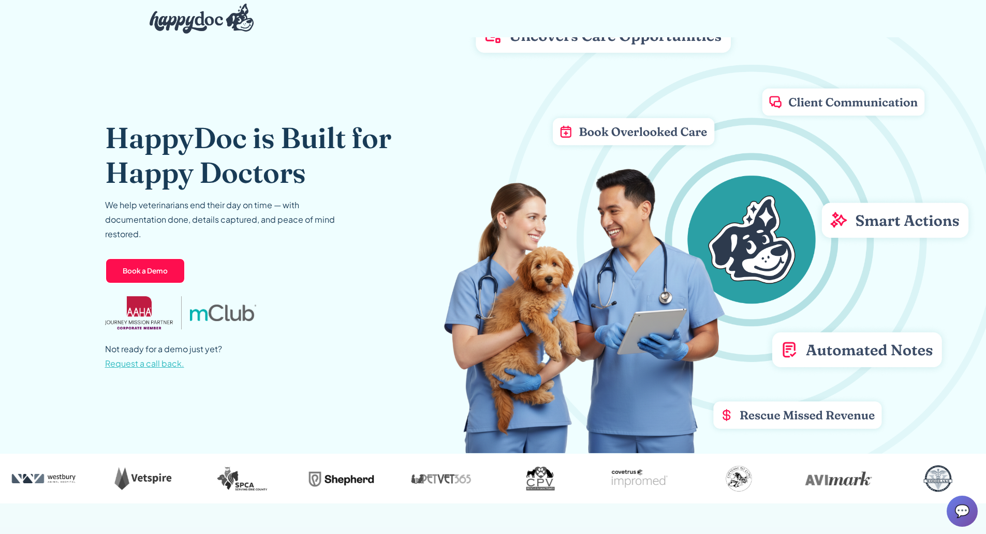  I want to click on img: Westbury, so click(43, 478).